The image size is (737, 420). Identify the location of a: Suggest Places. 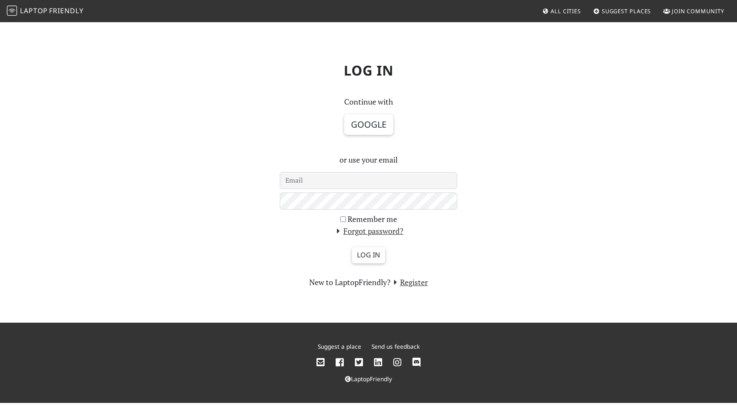
(622, 11).